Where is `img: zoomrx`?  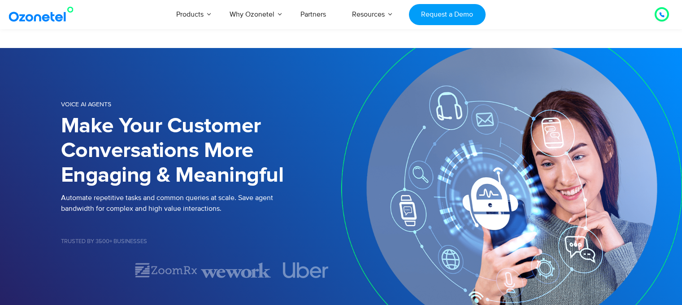 img: zoomrx is located at coordinates (165, 270).